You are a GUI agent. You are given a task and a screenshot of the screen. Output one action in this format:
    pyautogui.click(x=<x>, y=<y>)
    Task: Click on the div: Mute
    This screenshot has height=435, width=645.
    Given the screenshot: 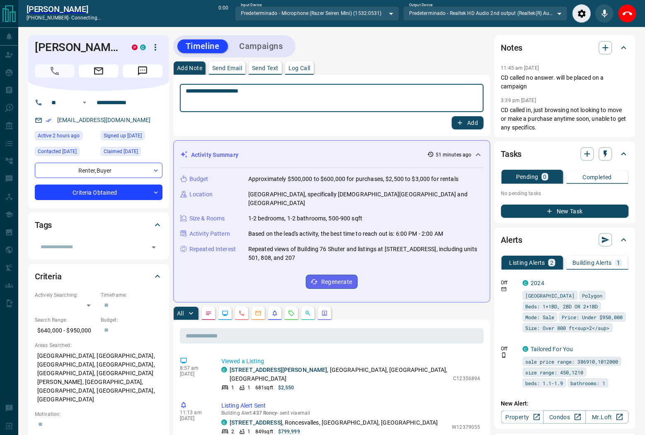 What is the action you would take?
    pyautogui.click(x=605, y=13)
    